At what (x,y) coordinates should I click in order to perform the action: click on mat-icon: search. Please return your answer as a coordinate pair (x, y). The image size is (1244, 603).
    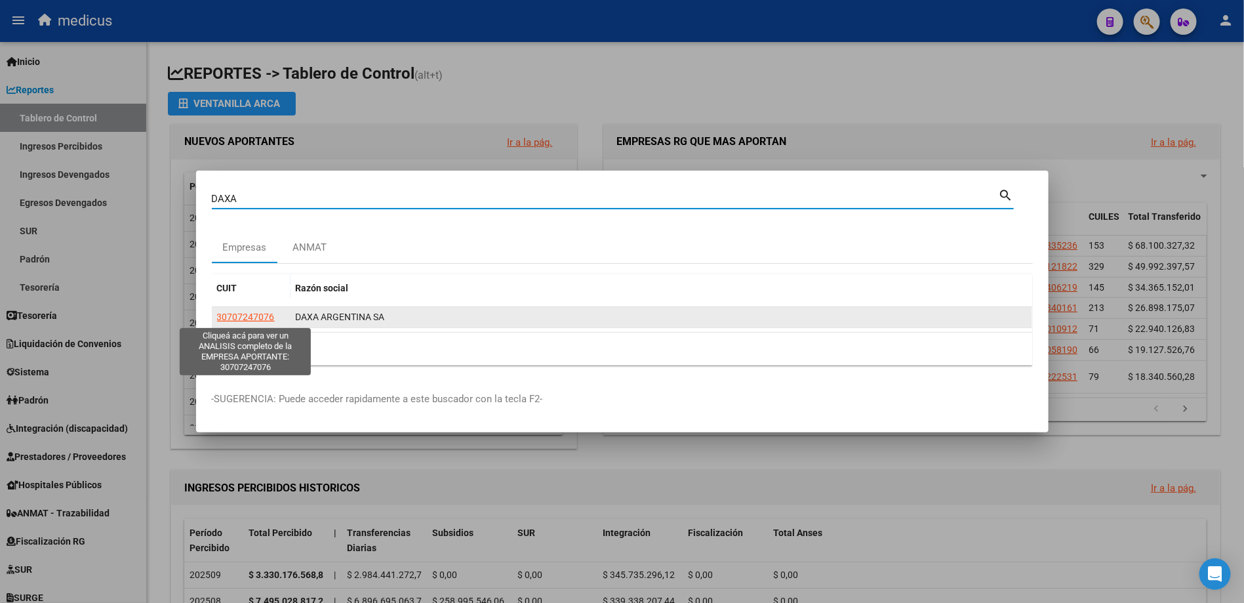
    Looking at the image, I should click on (1006, 194).